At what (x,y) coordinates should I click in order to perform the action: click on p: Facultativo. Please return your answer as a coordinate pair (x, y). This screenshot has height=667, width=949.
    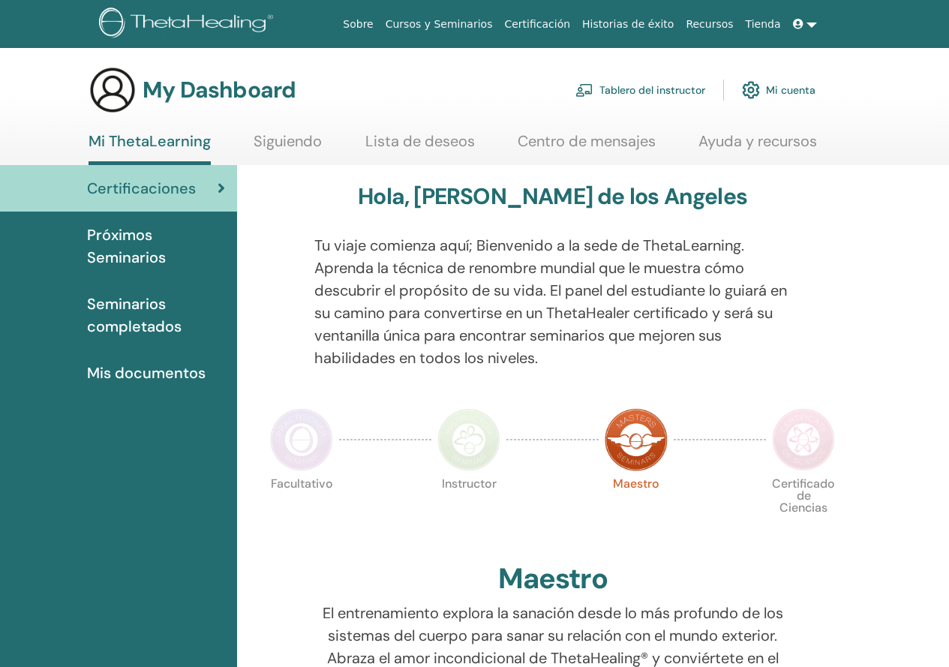
    Looking at the image, I should click on (302, 509).